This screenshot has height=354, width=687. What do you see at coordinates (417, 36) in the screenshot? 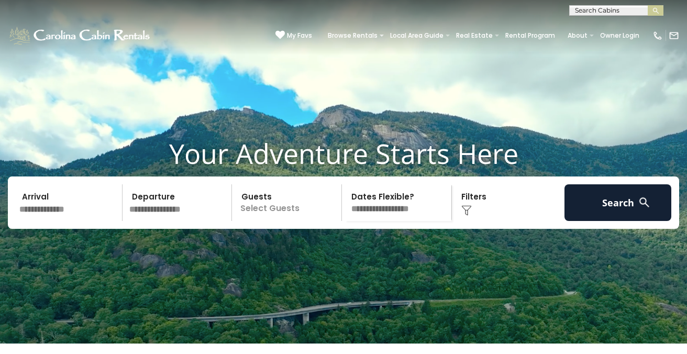
I see `a: Local Area Guide` at bounding box center [417, 36].